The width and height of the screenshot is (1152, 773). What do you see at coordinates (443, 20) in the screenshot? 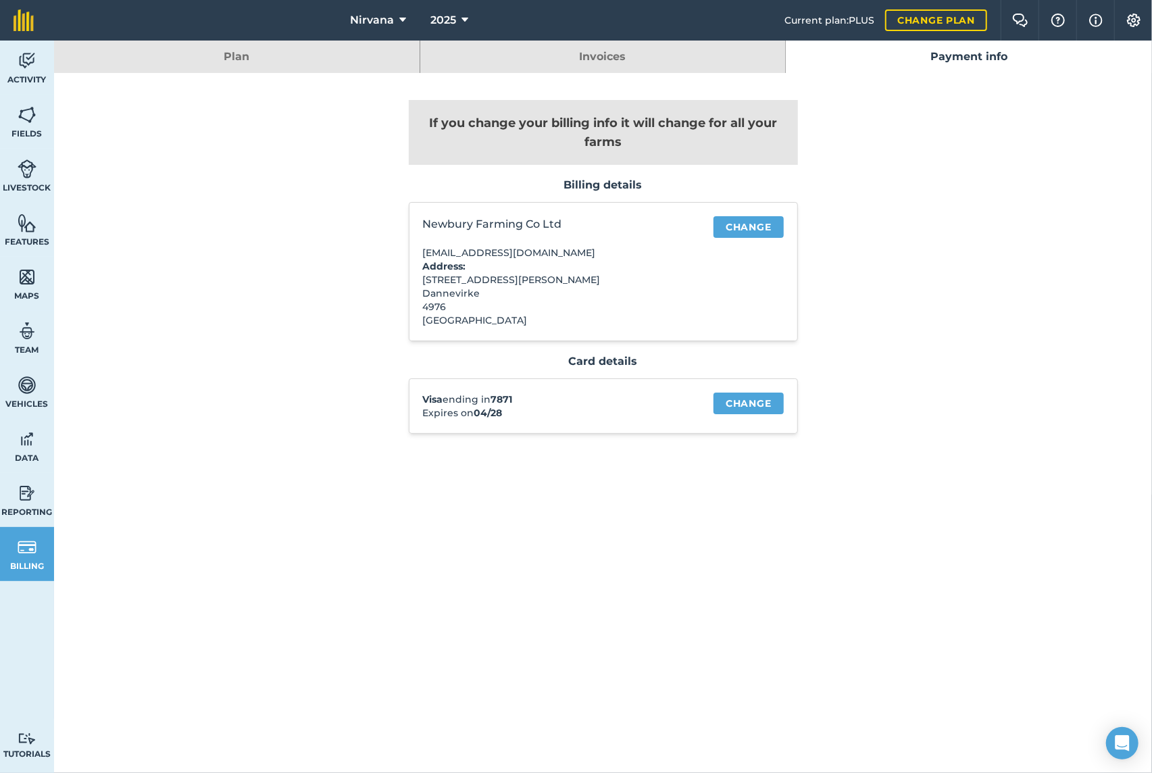
I see `span: 2025` at bounding box center [443, 20].